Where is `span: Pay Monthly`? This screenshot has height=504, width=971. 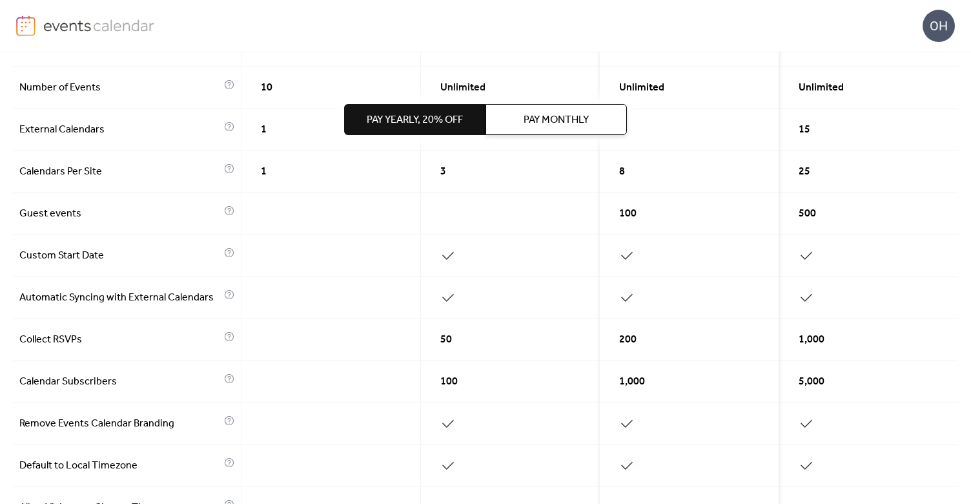 span: Pay Monthly is located at coordinates (556, 120).